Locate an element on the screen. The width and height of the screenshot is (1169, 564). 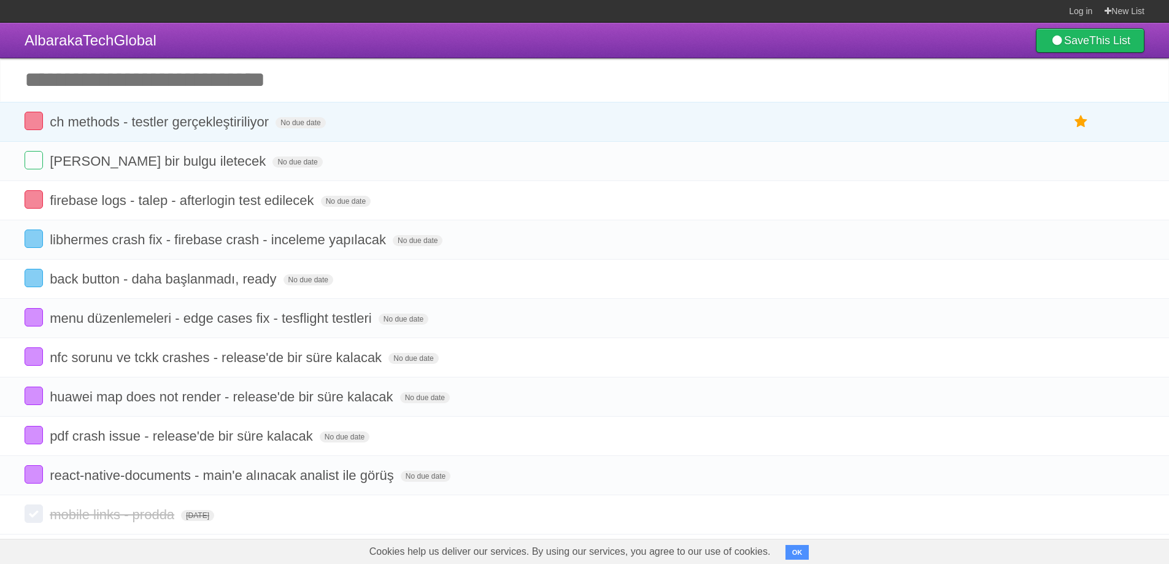
span: nfc sorunu ve tckk crashes - release'de bir süre kalacak is located at coordinates (217, 357).